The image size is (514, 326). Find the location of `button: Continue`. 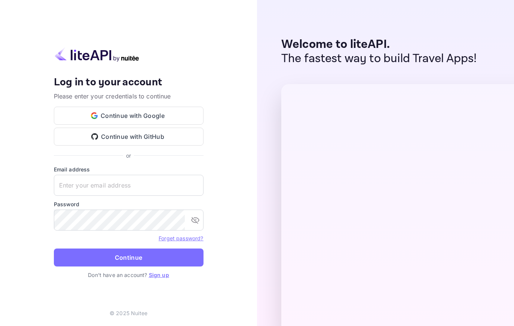

button: Continue is located at coordinates (129, 258).